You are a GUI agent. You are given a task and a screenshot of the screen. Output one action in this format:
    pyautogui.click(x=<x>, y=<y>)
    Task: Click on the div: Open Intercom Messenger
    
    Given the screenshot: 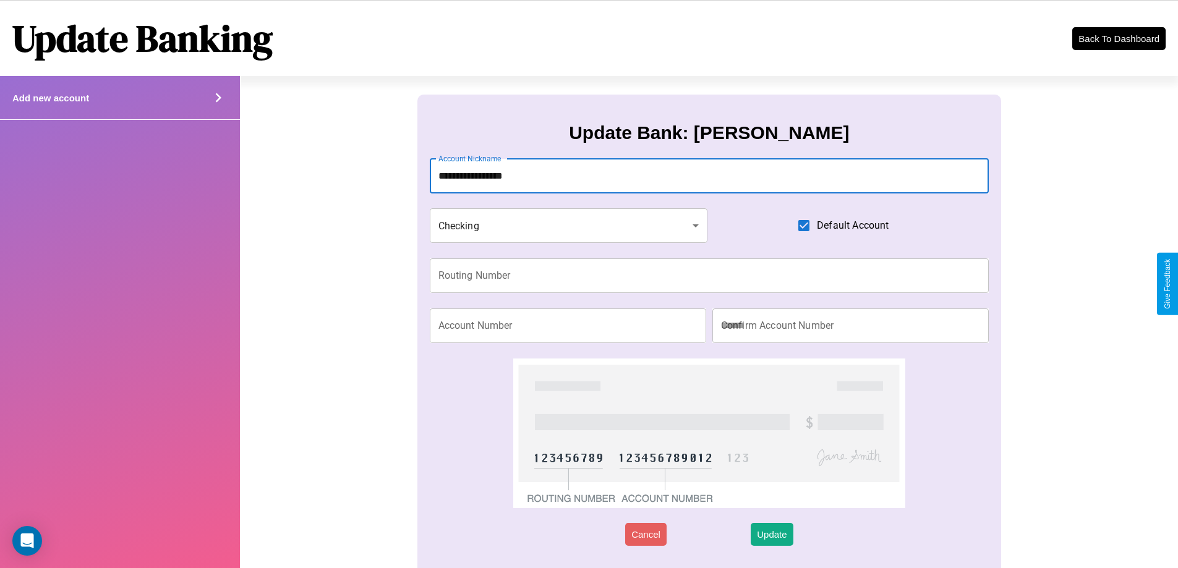 What is the action you would take?
    pyautogui.click(x=27, y=541)
    